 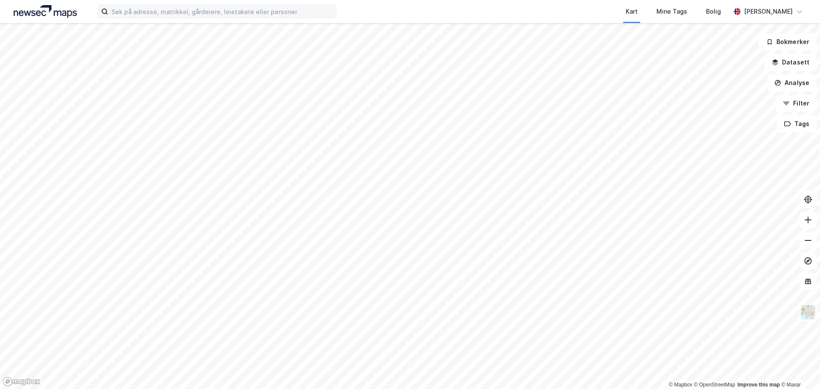 I want to click on button: Filter, so click(x=796, y=103).